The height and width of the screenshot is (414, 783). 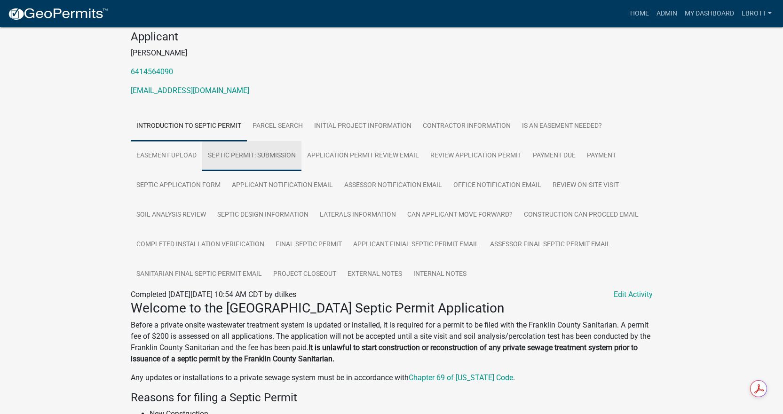 I want to click on a: Soil Analysis Review, so click(x=171, y=215).